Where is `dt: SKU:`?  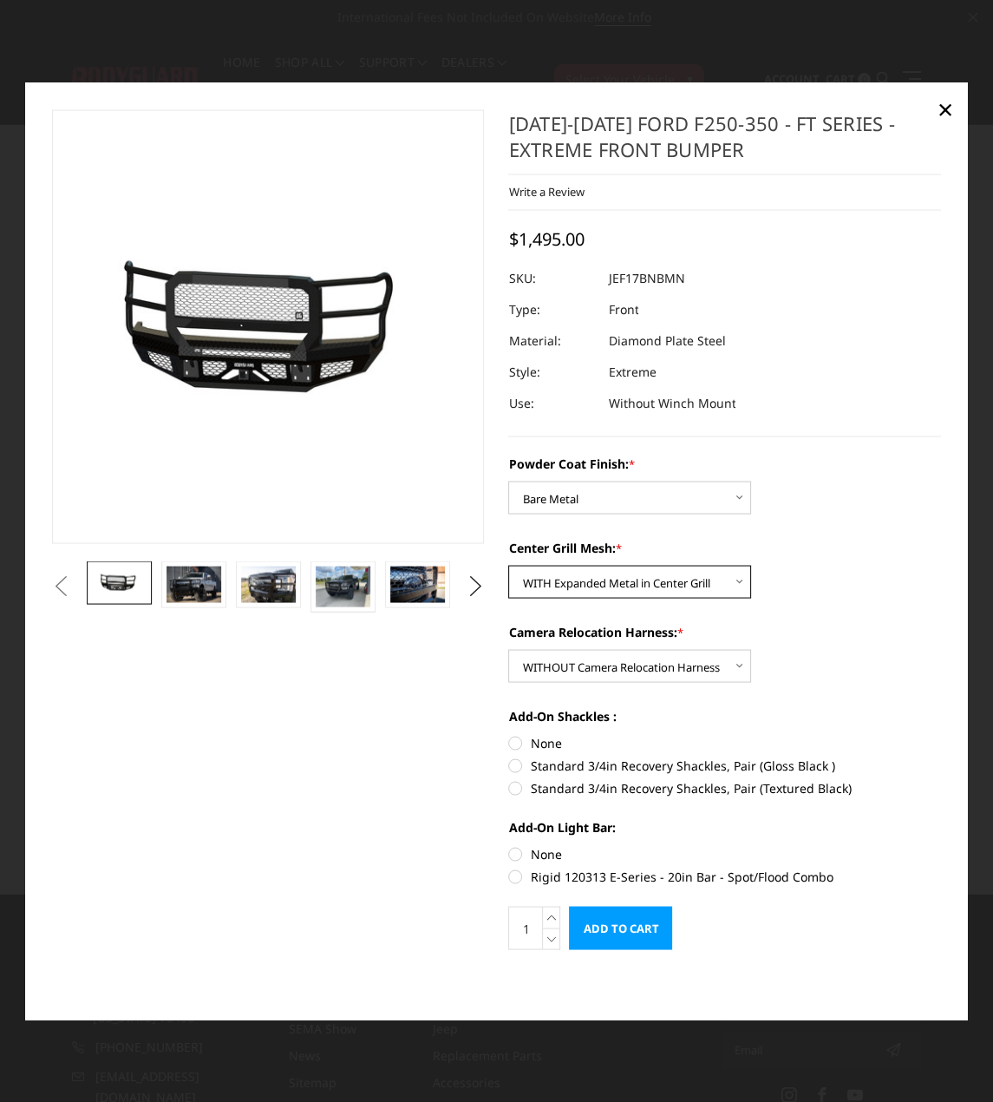
dt: SKU: is located at coordinates (553, 278).